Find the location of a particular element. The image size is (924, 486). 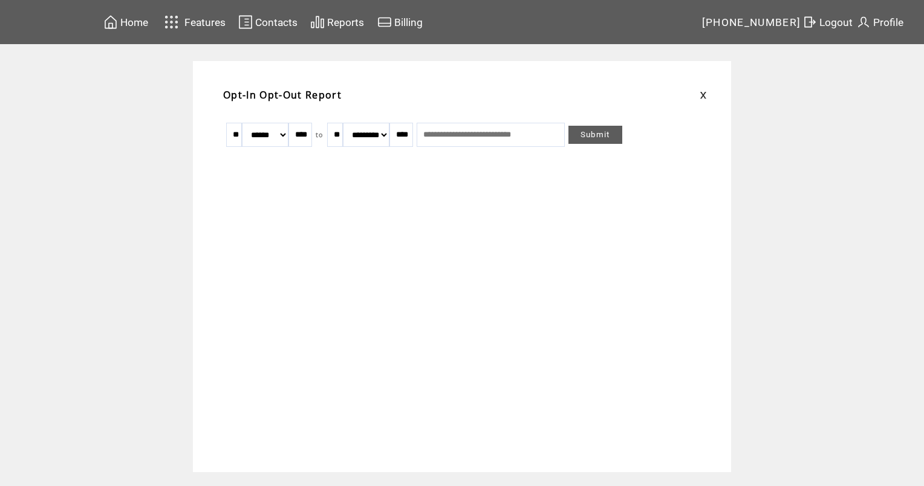

span: Reports is located at coordinates (345, 22).